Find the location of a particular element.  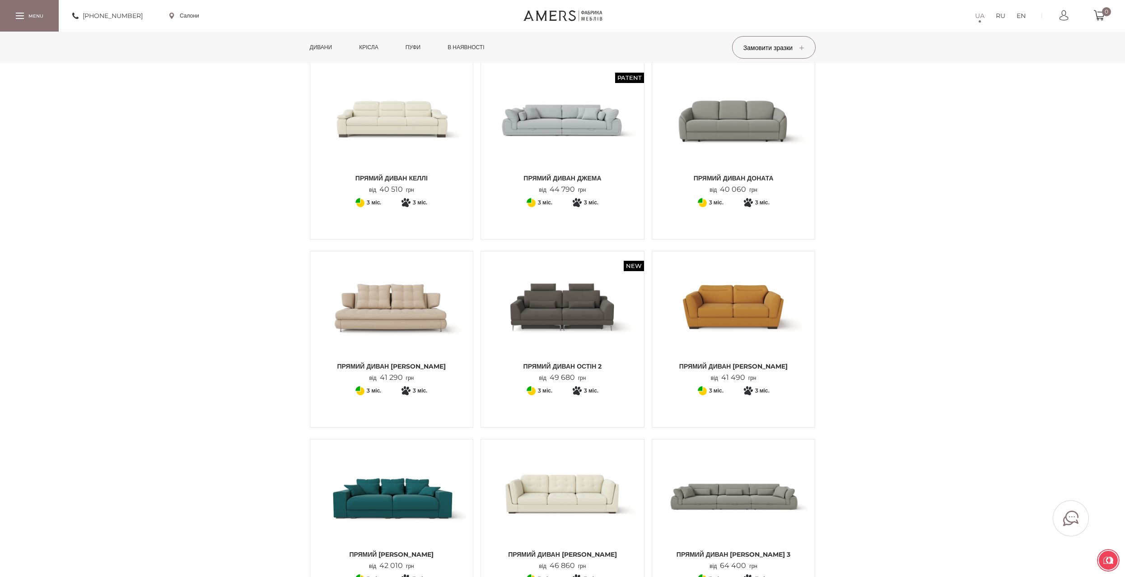

a: Пуфи is located at coordinates (413, 47).